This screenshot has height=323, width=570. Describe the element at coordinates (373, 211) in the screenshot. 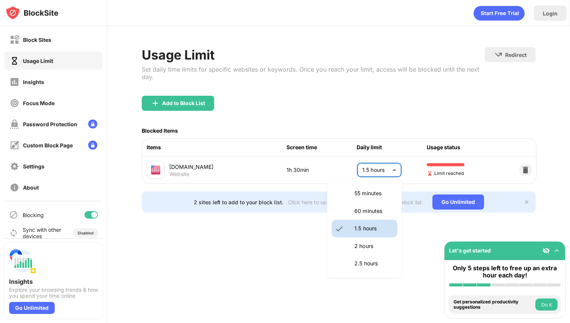

I see `p: 60 minutes` at that location.